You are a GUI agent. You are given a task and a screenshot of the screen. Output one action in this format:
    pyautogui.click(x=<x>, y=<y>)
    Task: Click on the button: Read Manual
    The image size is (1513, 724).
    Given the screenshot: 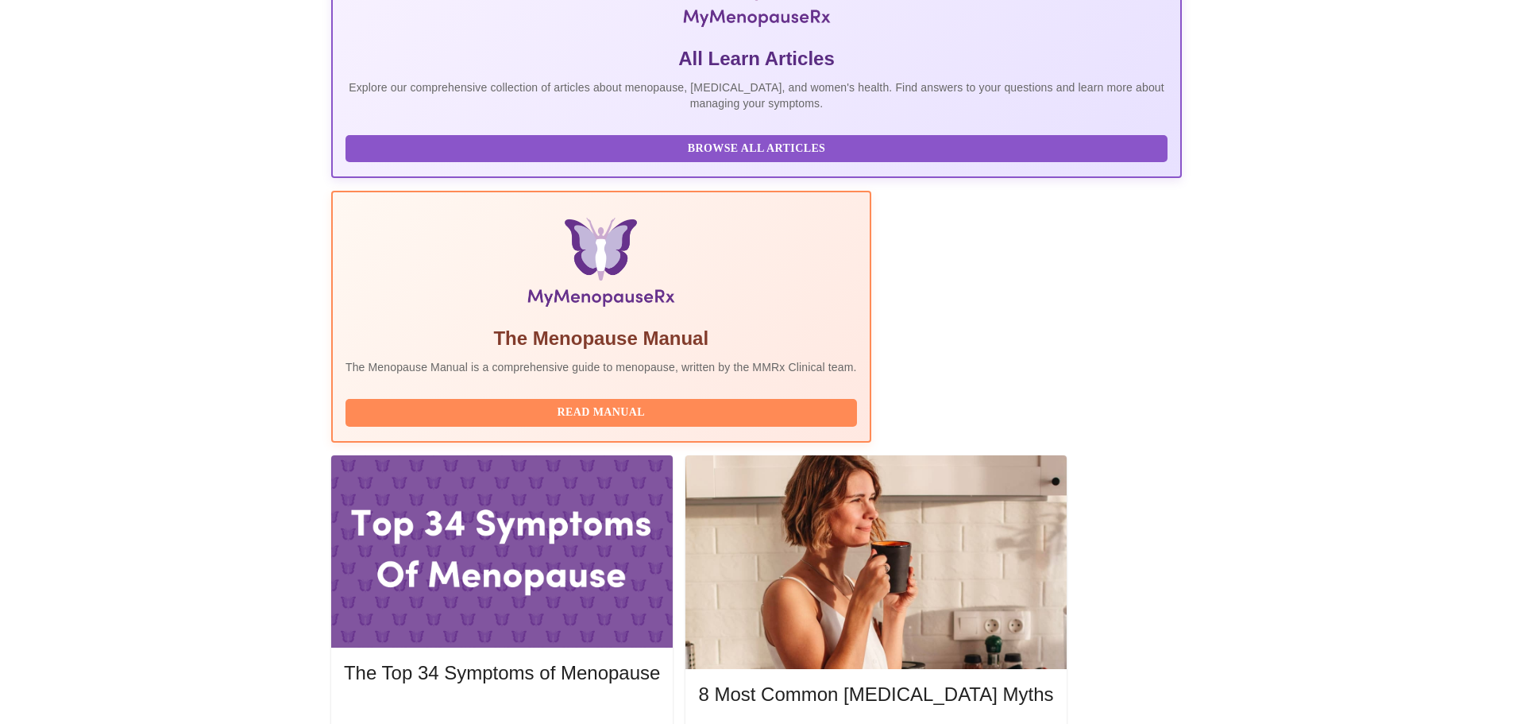 What is the action you would take?
    pyautogui.click(x=601, y=412)
    